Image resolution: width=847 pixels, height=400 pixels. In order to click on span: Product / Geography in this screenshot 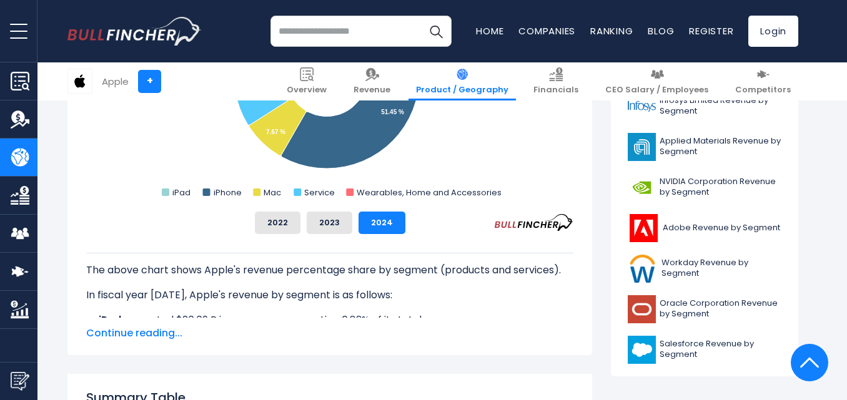, I will do `click(462, 90)`.